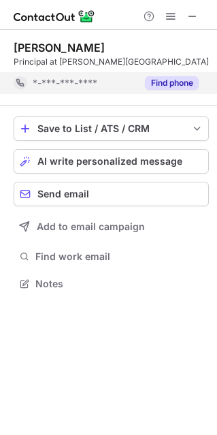 The height and width of the screenshot is (435, 217). Describe the element at coordinates (111, 194) in the screenshot. I see `button: Send email` at that location.